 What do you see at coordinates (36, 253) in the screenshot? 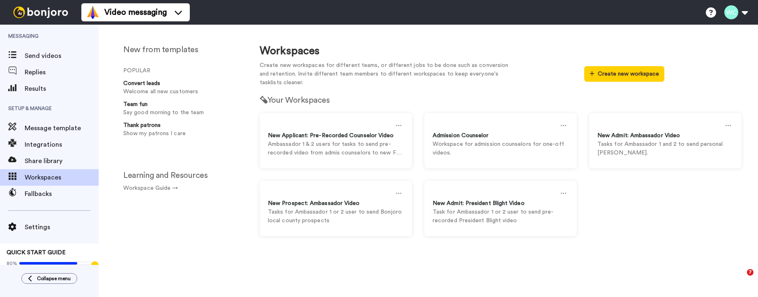
I see `span: QUICK START GUIDE` at bounding box center [36, 253].